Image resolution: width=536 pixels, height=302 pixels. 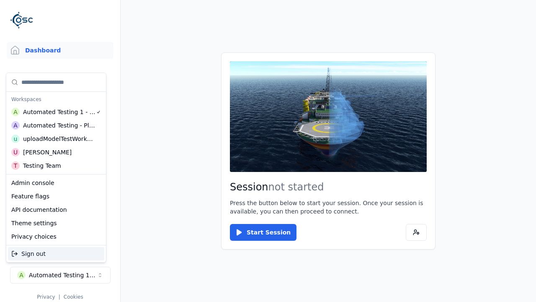 I want to click on div: Sign out, so click(x=56, y=253).